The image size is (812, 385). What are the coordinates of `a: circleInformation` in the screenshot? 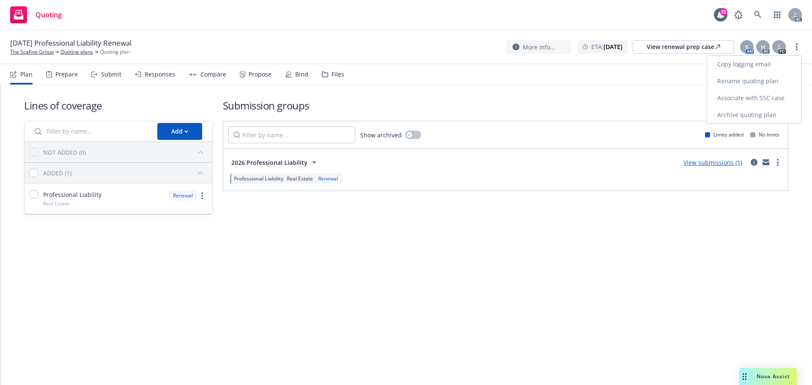 It's located at (754, 162).